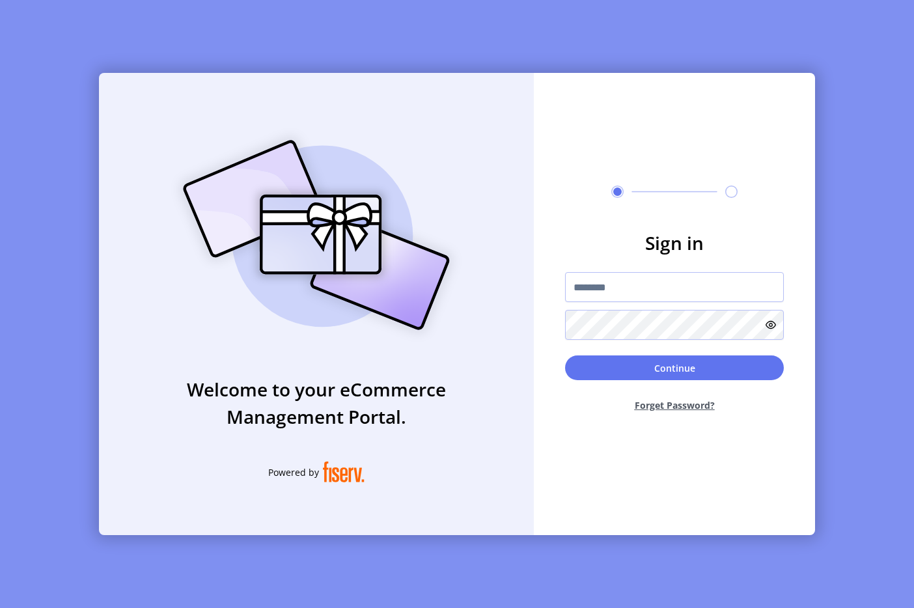 Image resolution: width=914 pixels, height=608 pixels. What do you see at coordinates (316, 403) in the screenshot?
I see `h3: Welcome to your eCommerce Management Portal.` at bounding box center [316, 403].